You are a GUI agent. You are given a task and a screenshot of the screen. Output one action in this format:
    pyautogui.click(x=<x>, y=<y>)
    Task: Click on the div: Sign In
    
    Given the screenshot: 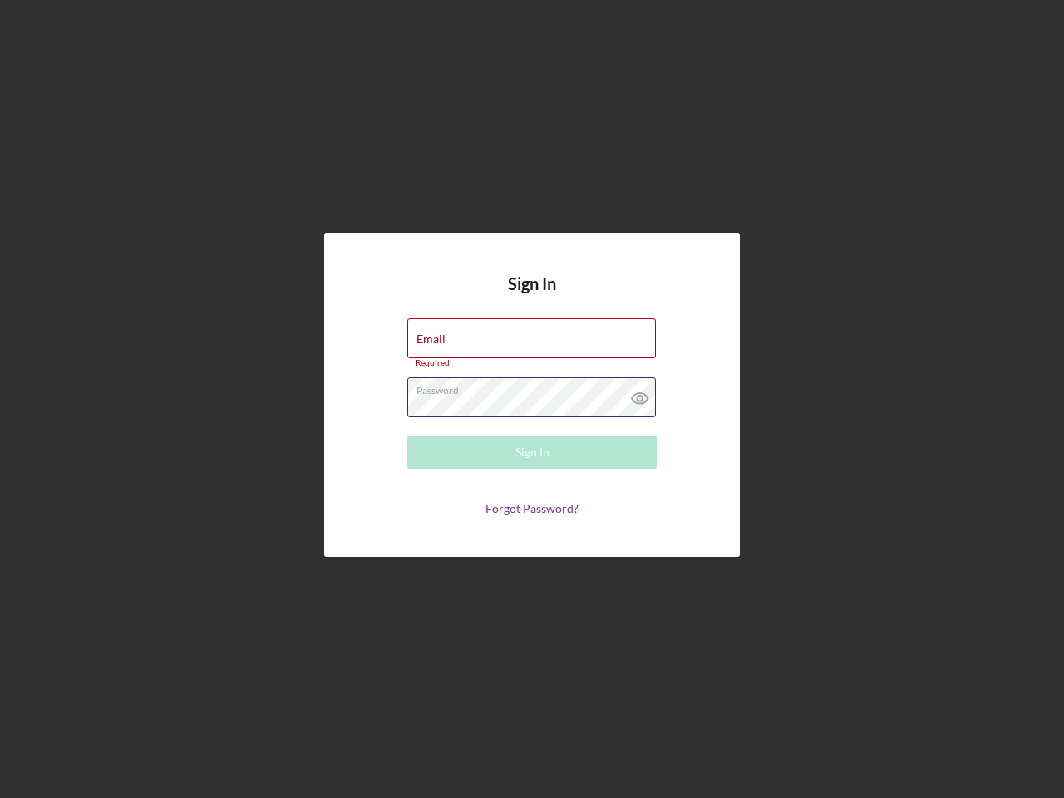 What is the action you would take?
    pyautogui.click(x=532, y=452)
    